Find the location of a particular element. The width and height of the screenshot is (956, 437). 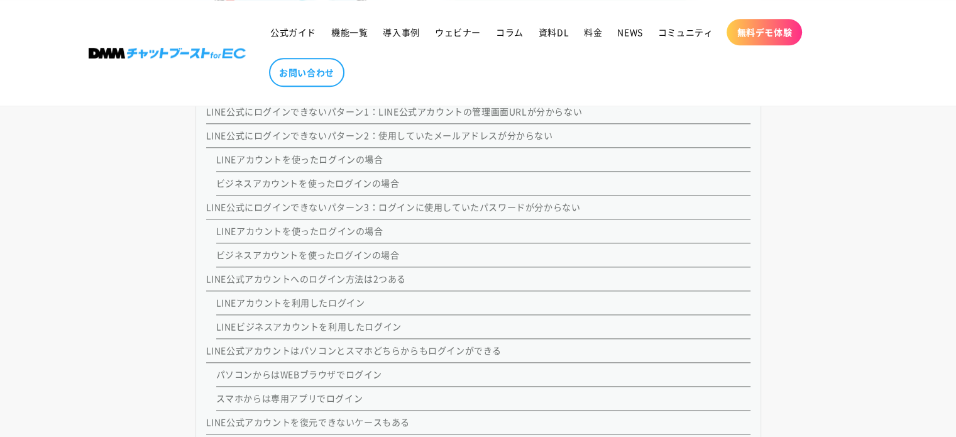

a: 無料デモ体験 is located at coordinates (764, 32).